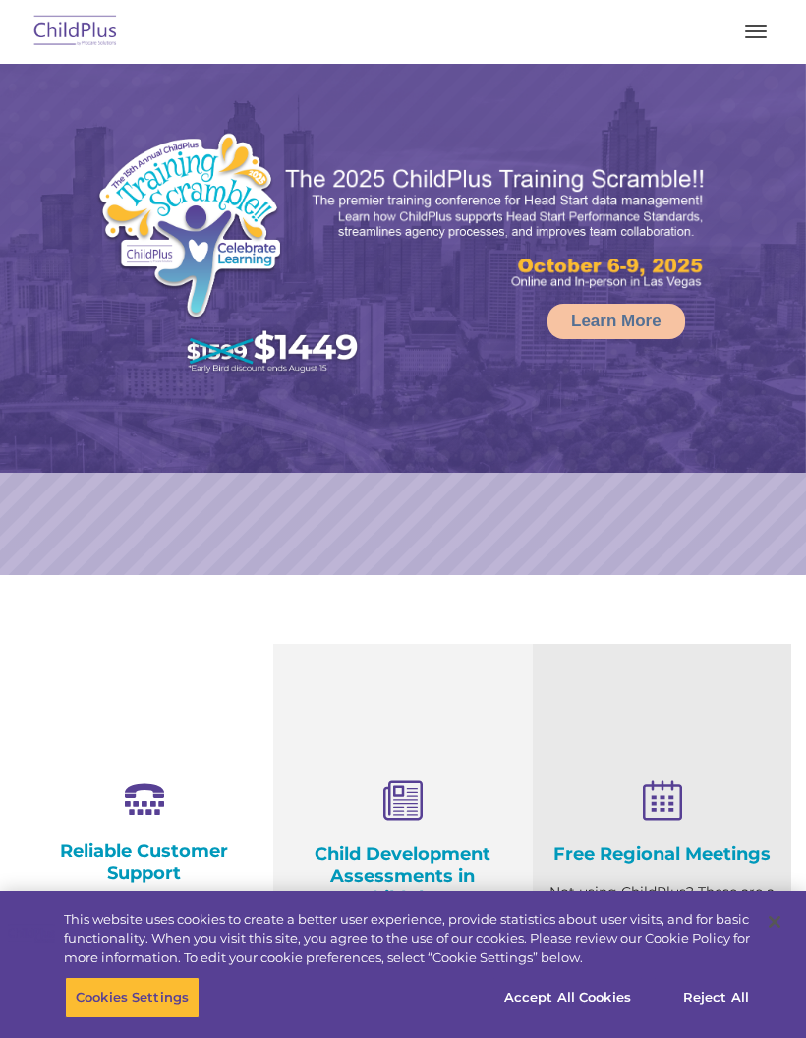 The image size is (806, 1038). Describe the element at coordinates (407, 939) in the screenshot. I see `div: This website uses cookies to create a better user experience, provide statistics about user visit...` at that location.